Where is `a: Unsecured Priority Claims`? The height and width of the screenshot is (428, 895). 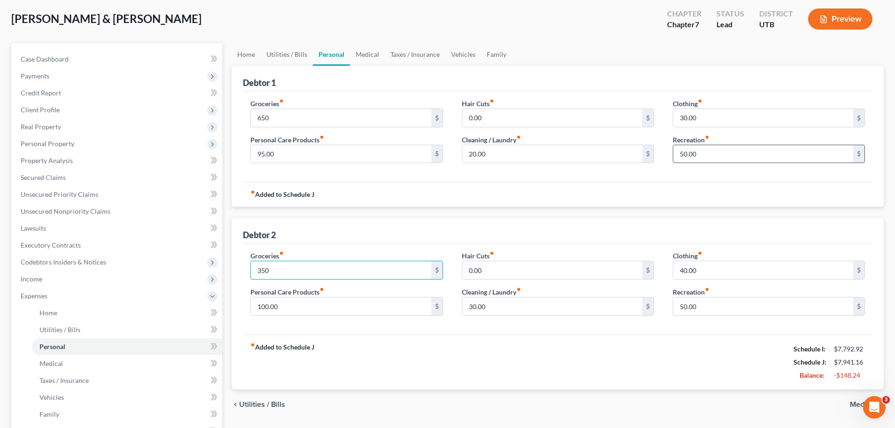 a: Unsecured Priority Claims is located at coordinates (117, 195).